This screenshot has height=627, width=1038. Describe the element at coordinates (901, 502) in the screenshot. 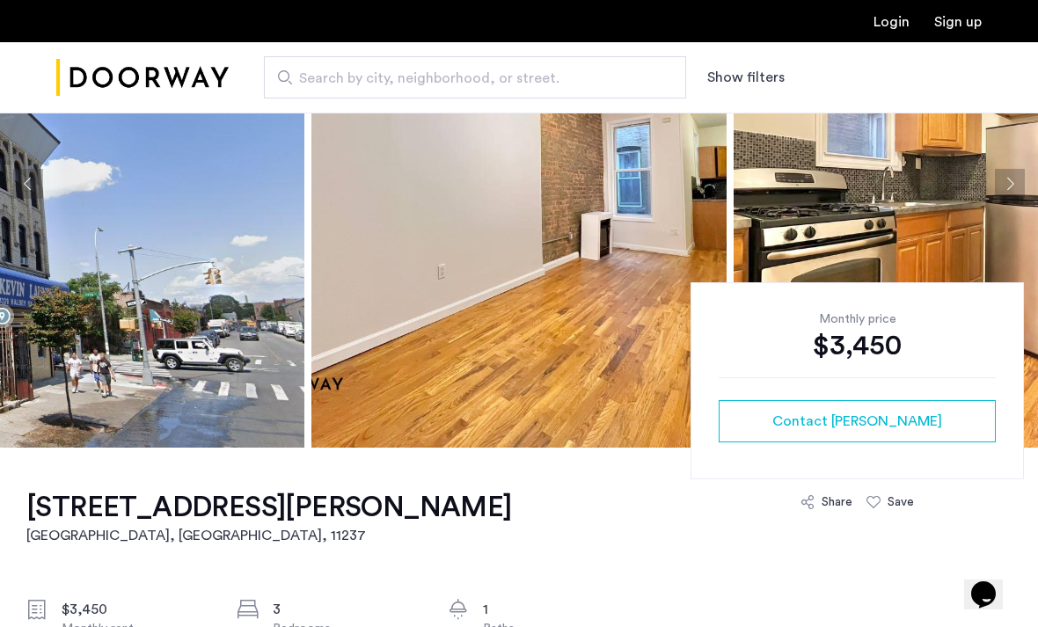

I see `div: Save` at that location.